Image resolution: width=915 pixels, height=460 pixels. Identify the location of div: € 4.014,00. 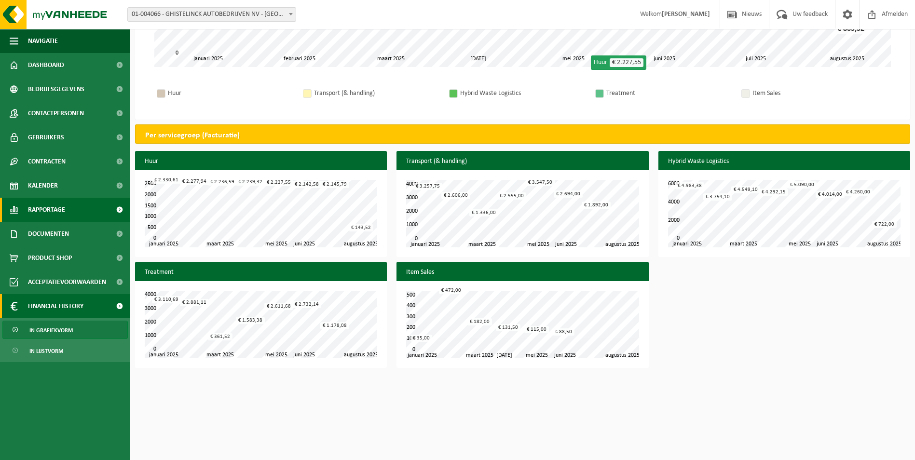
(830, 194).